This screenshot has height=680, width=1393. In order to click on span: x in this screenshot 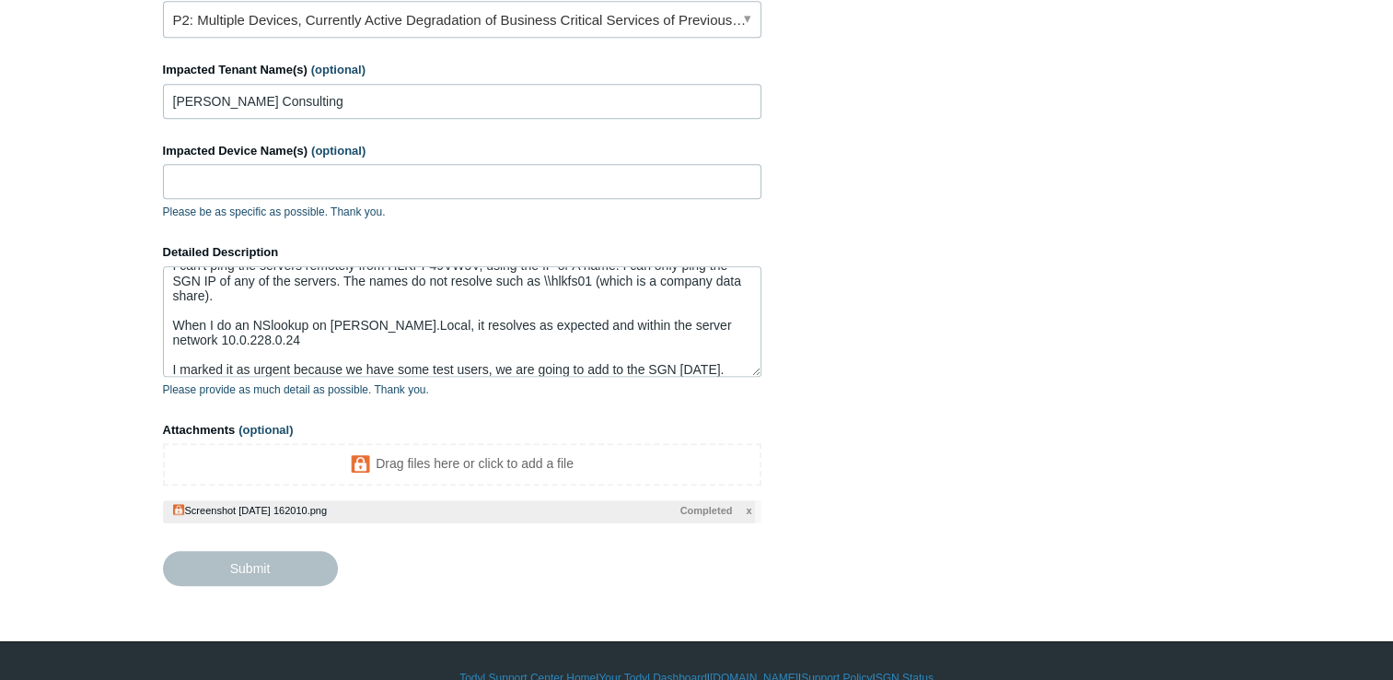, I will do `click(749, 510)`.